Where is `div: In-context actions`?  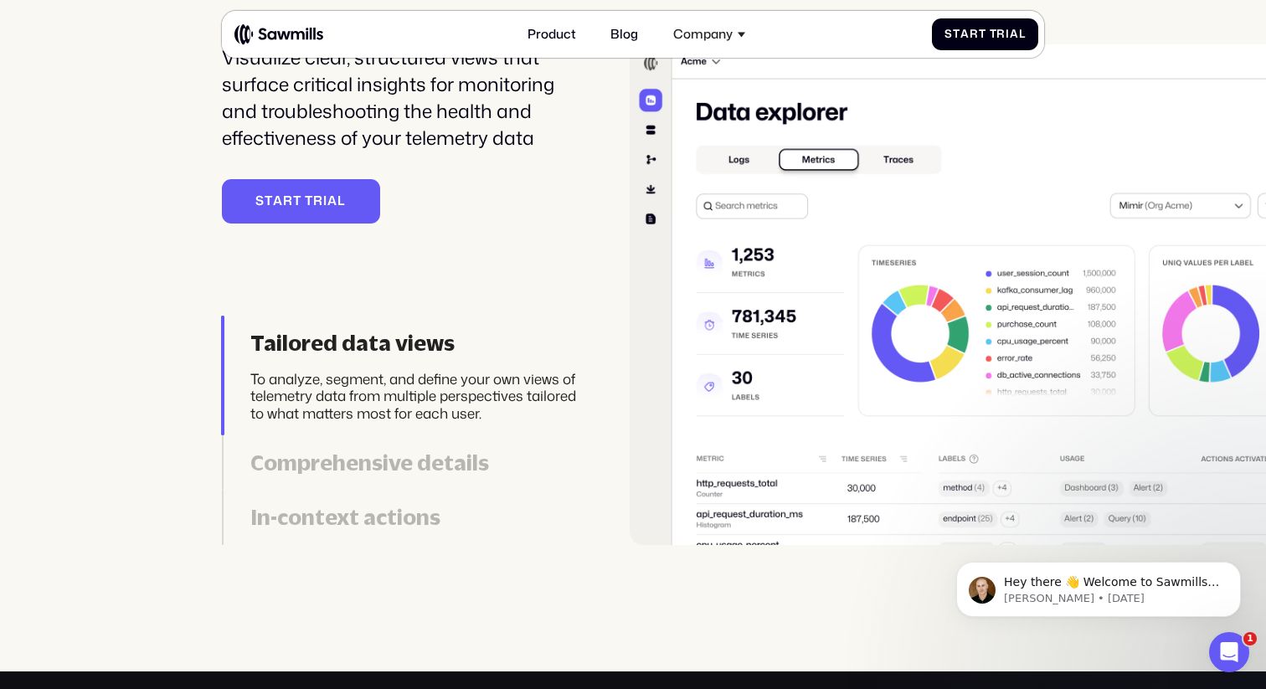
div: In-context actions is located at coordinates (418, 517).